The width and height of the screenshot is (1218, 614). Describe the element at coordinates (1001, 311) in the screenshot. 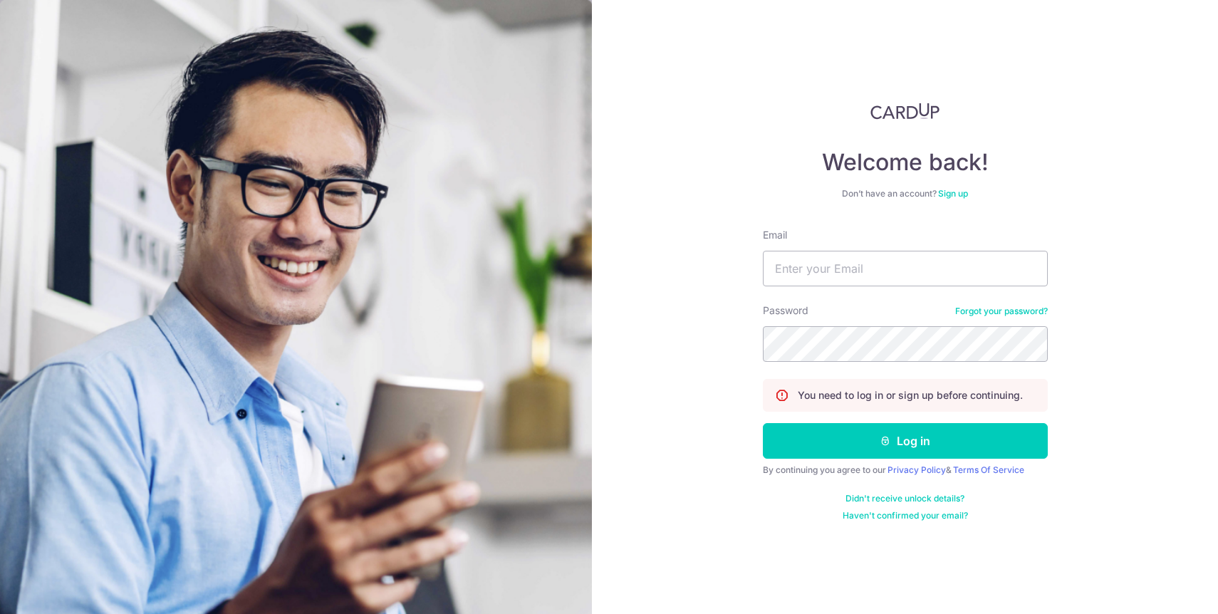

I see `a: Forgot your password?` at that location.